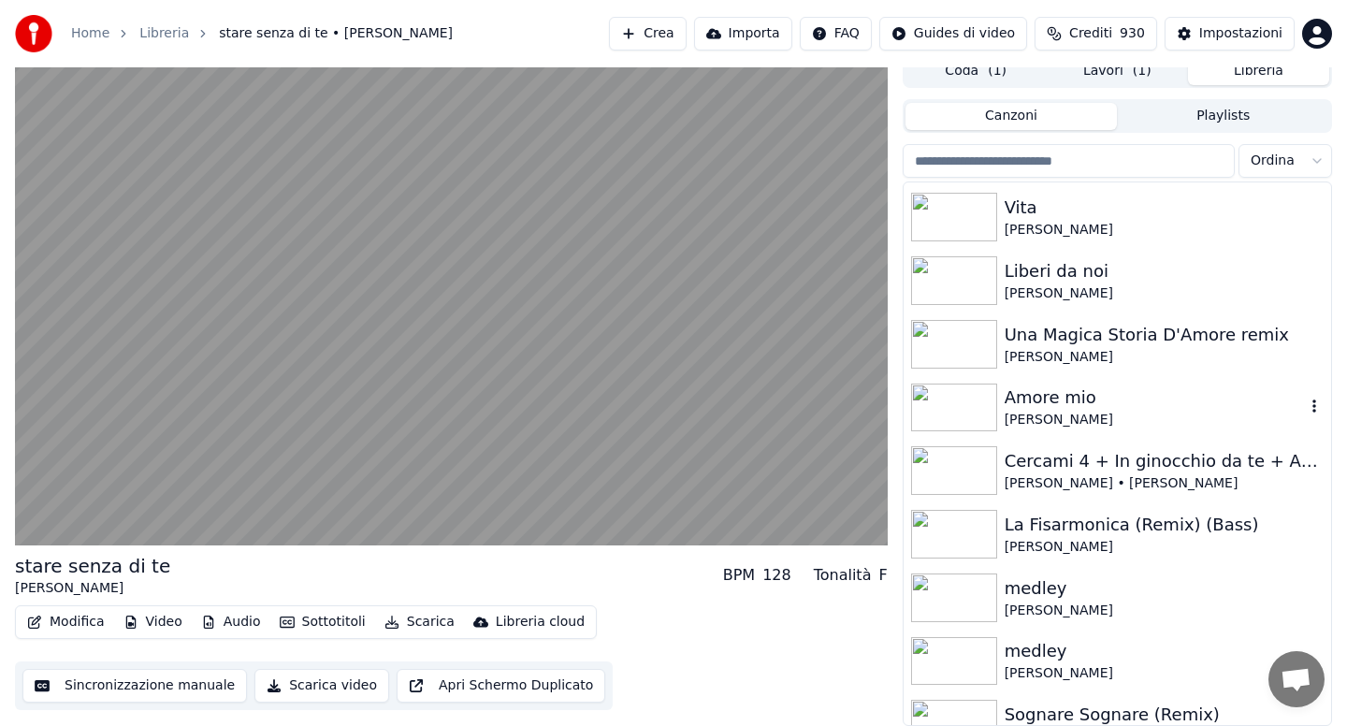 The height and width of the screenshot is (726, 1347). What do you see at coordinates (262, 34) in the screenshot?
I see `nav: breadcrumb` at bounding box center [262, 34].